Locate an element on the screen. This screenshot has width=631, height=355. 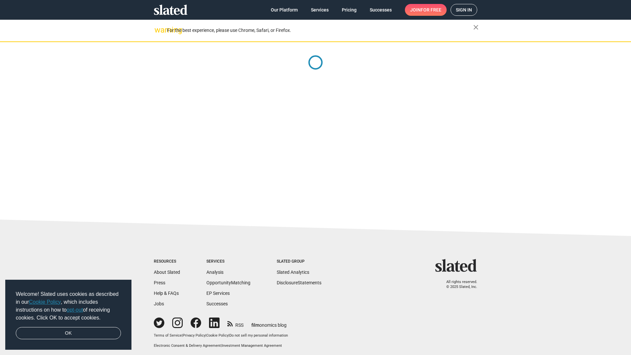
a: RSS is located at coordinates (235, 323).